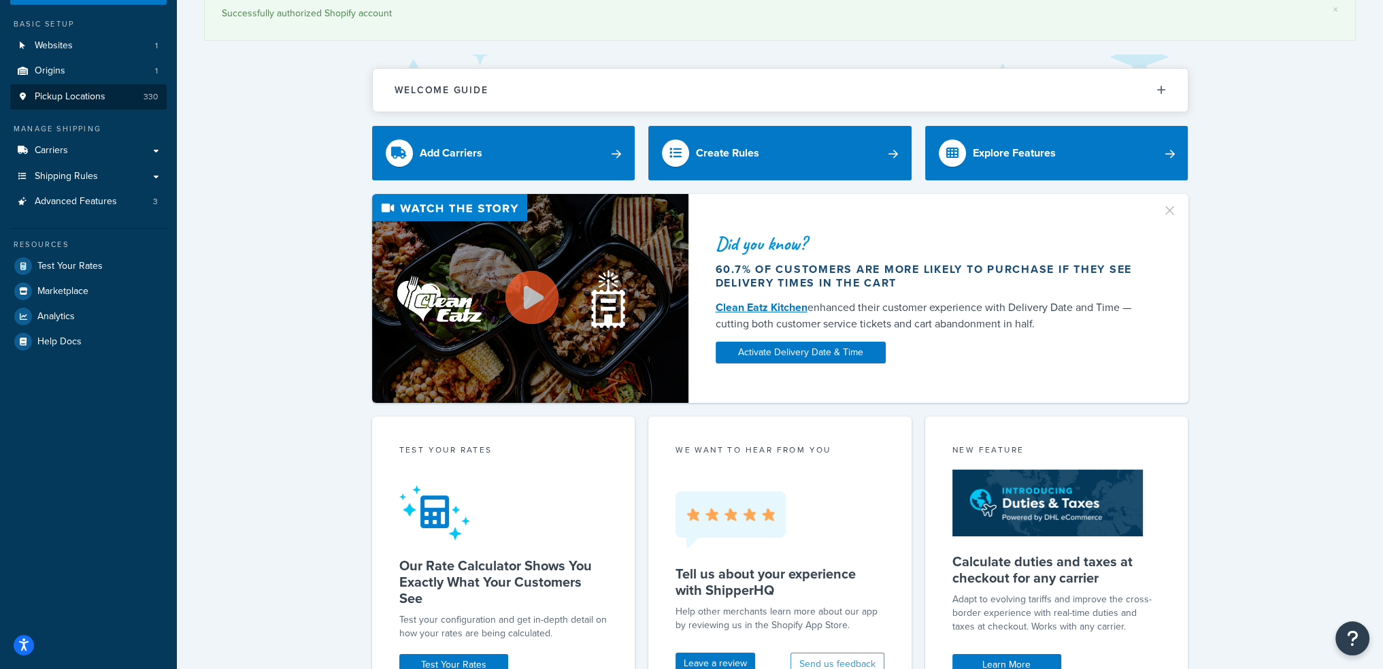 This screenshot has width=1383, height=669. Describe the element at coordinates (88, 176) in the screenshot. I see `li: Shipping Rules` at that location.